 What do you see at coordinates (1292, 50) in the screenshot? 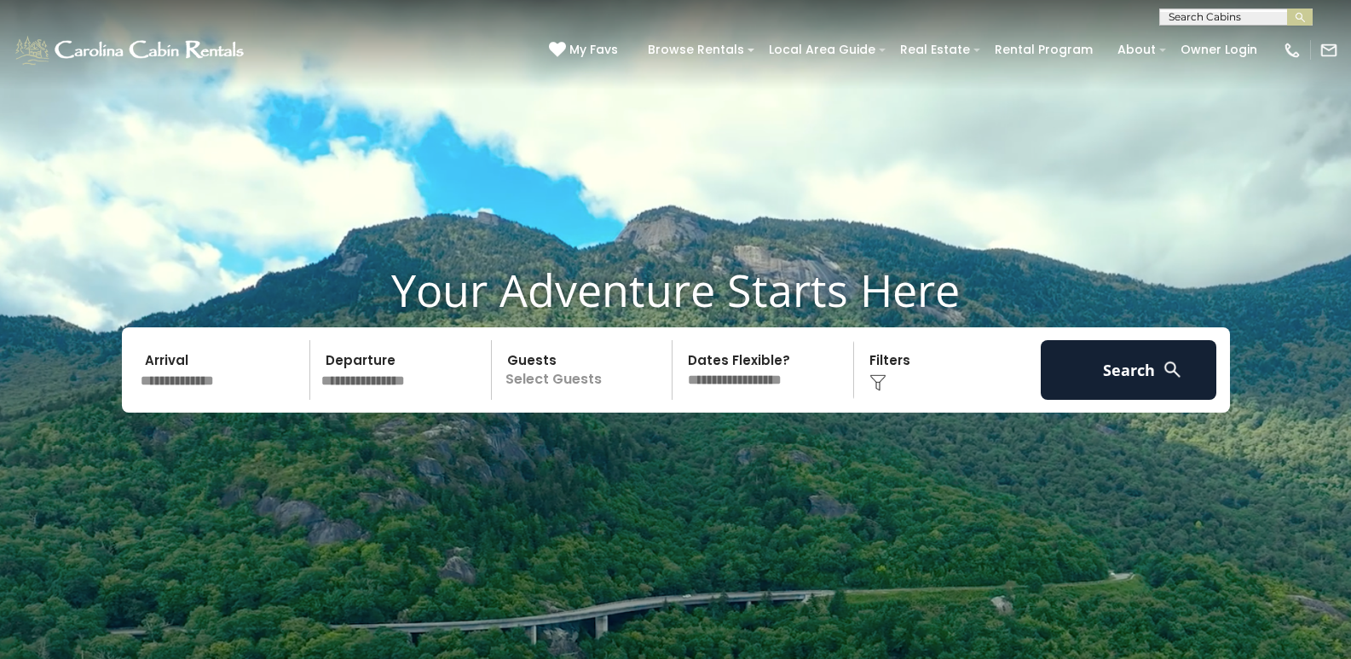
I see `img: phone-regular-white.png` at bounding box center [1292, 50].